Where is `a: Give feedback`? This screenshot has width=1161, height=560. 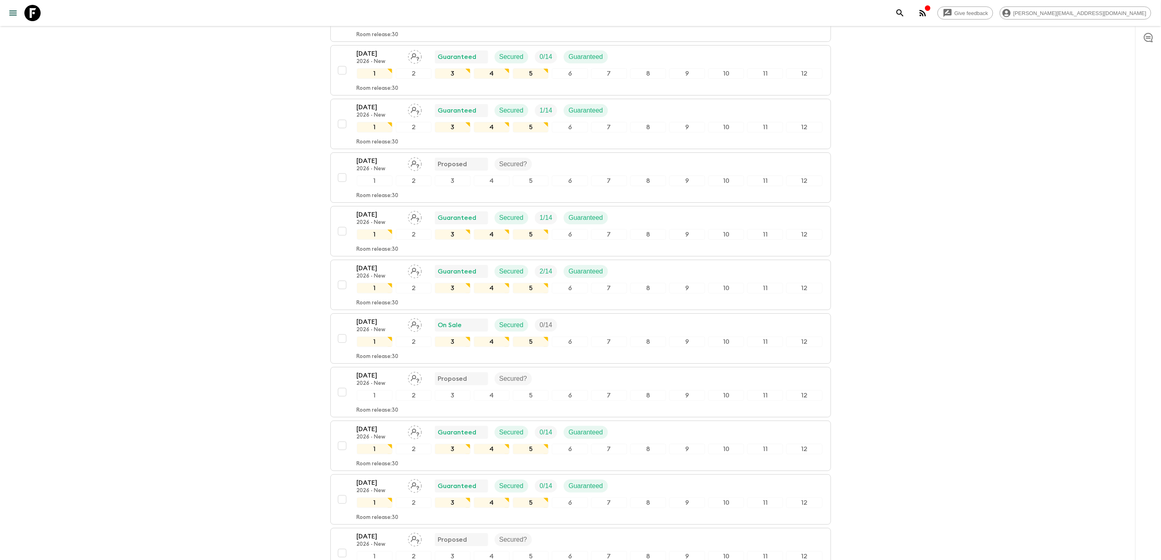 a: Give feedback is located at coordinates (966, 13).